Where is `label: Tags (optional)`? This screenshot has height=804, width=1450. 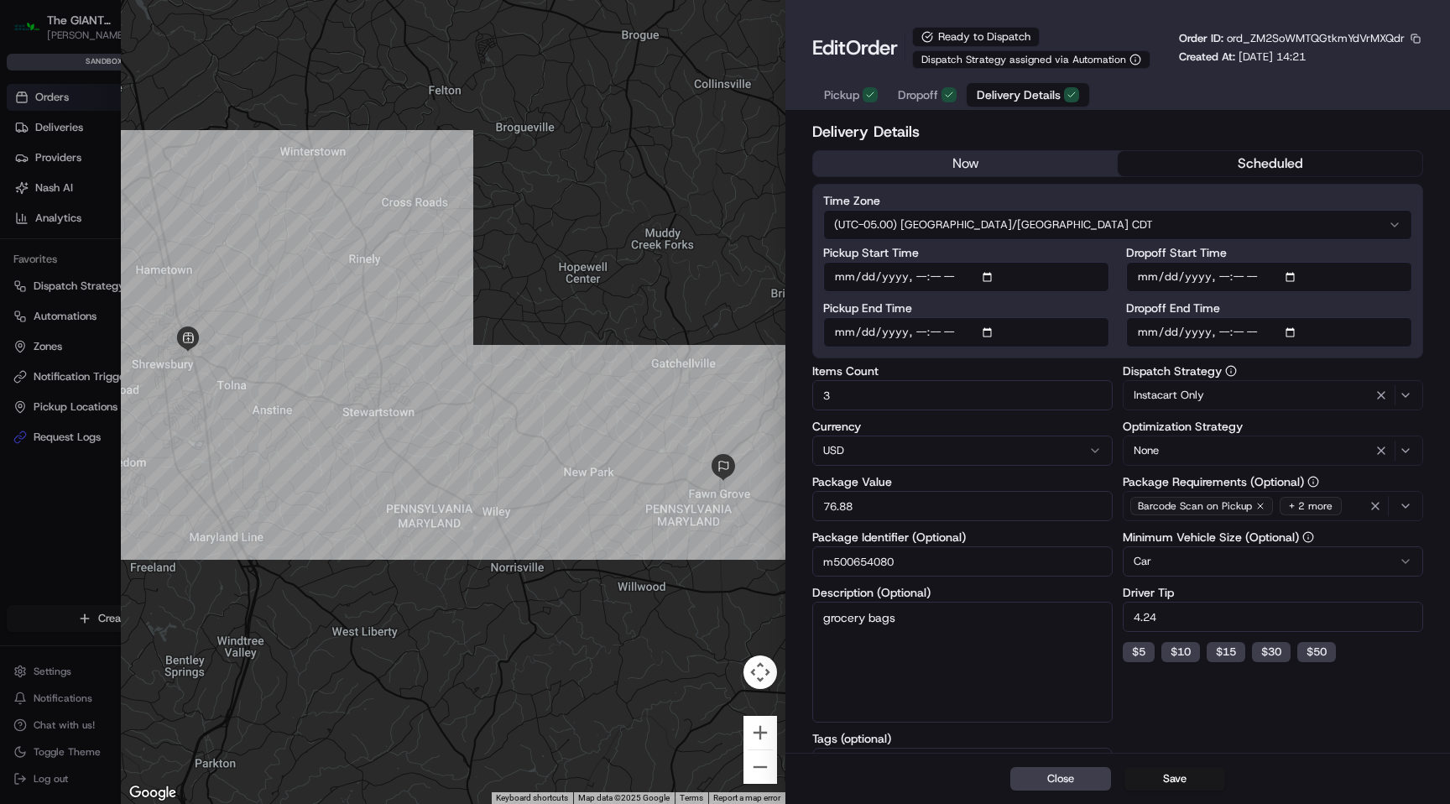
label: Tags (optional) is located at coordinates (962, 738).